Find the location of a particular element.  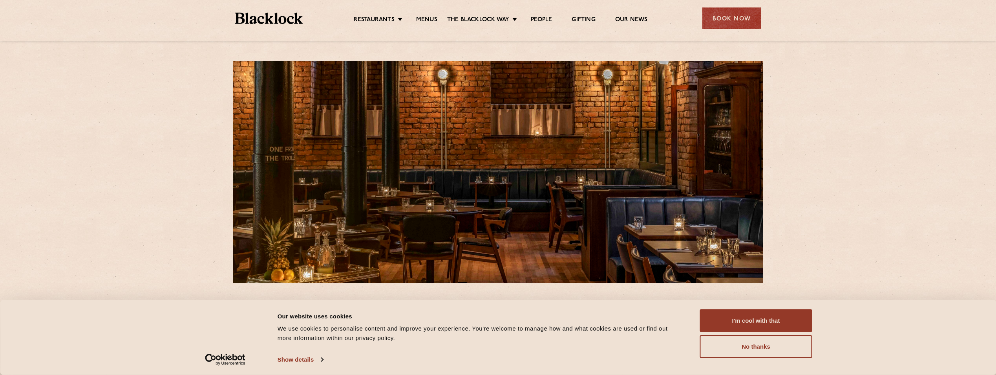

a: The Blacklock Way is located at coordinates (478, 20).